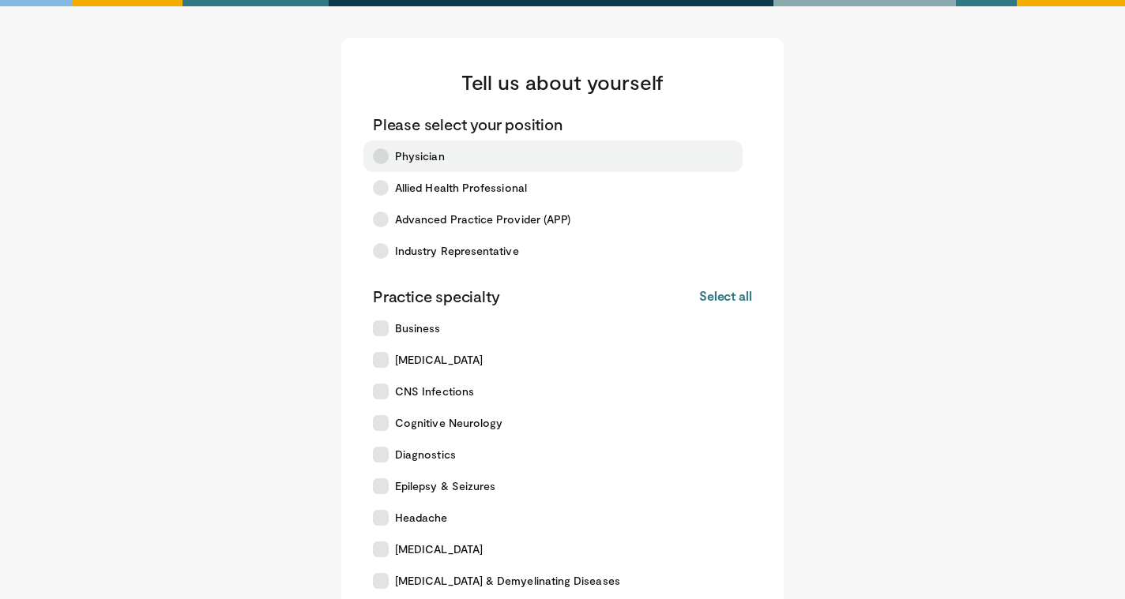  Describe the element at coordinates (725, 296) in the screenshot. I see `button: Select all` at that location.